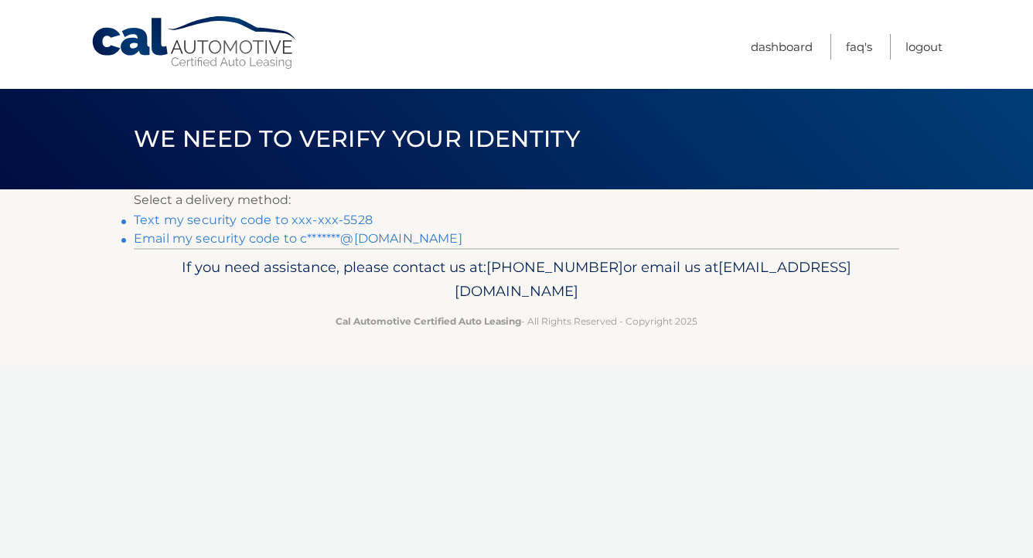 The width and height of the screenshot is (1033, 558). I want to click on strong: Cal Automotive Certified Auto Leasing, so click(428, 321).